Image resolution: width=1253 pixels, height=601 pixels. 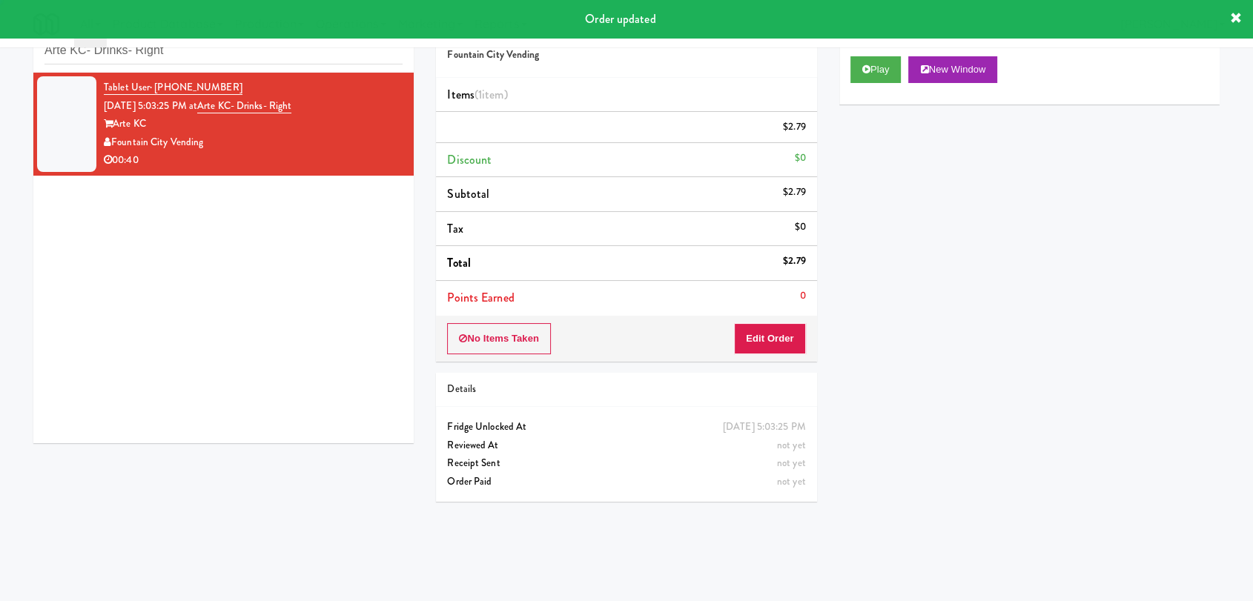 What do you see at coordinates (468, 194) in the screenshot?
I see `span: Subtotal` at bounding box center [468, 194].